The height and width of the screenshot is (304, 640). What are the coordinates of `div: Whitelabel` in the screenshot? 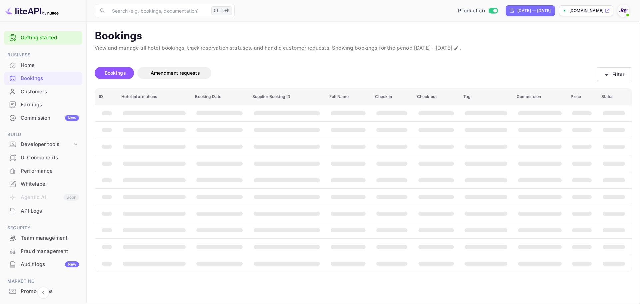 It's located at (50, 184).